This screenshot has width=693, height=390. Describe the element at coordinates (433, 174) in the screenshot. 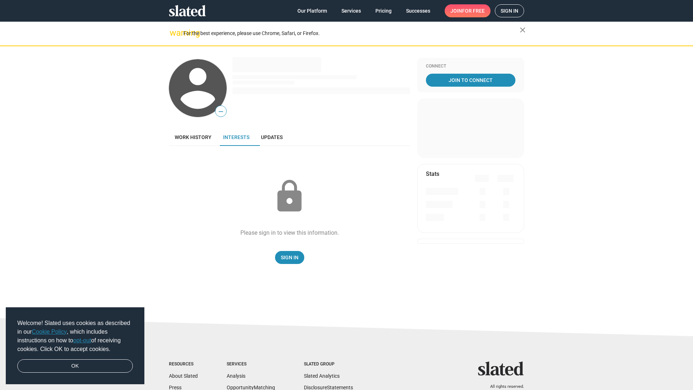

I see `mat-card-title: Stats` at that location.